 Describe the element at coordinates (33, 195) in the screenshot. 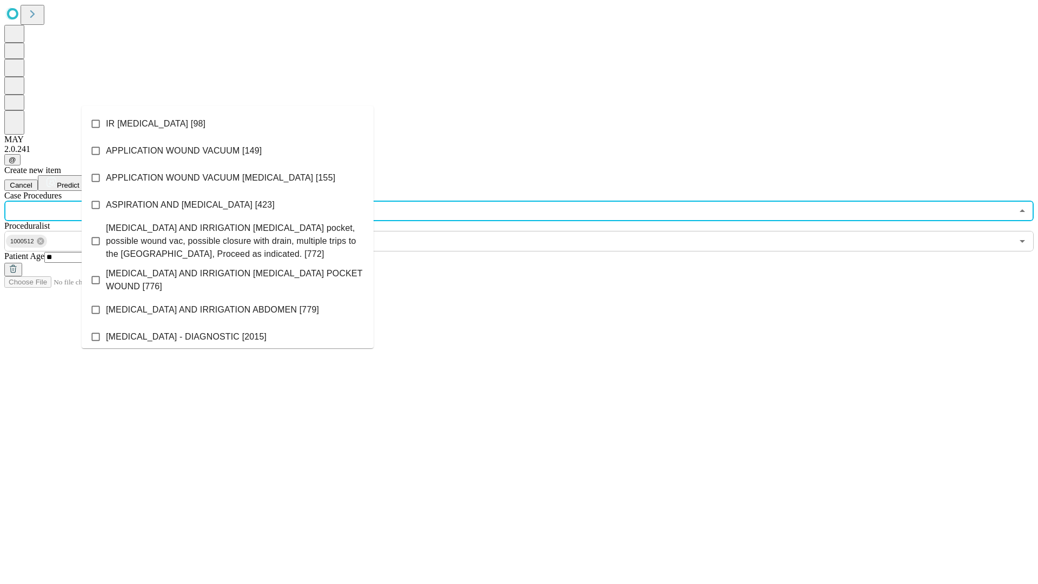

I see `span: Scheduled Procedure` at that location.